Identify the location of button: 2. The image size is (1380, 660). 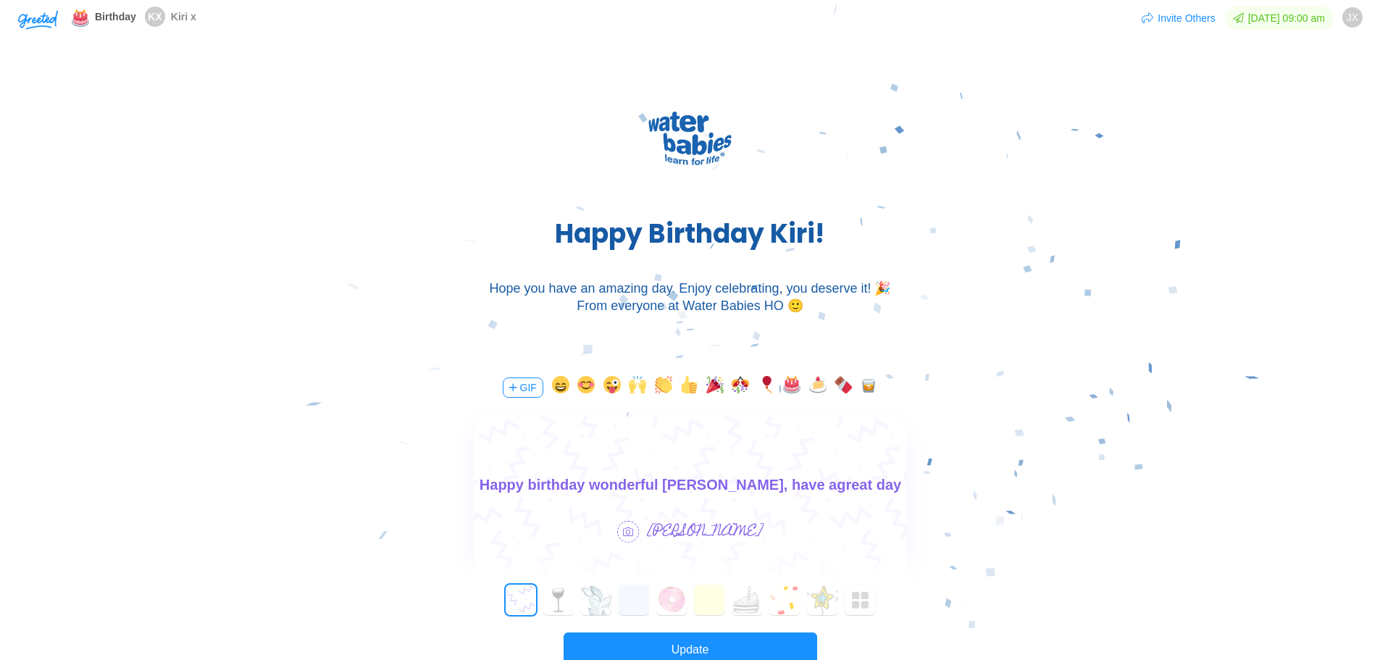
(596, 600).